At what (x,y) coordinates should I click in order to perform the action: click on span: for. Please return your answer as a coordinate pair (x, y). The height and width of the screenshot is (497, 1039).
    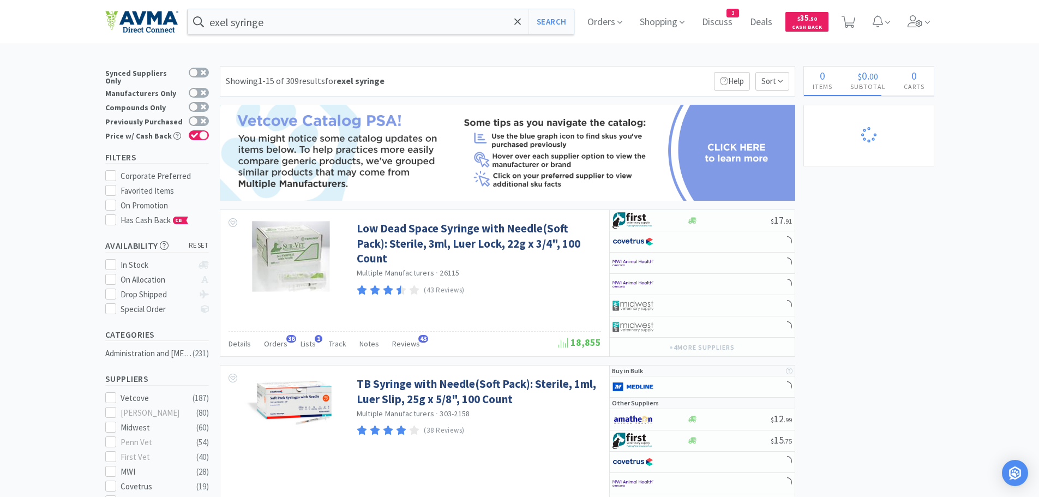
    Looking at the image, I should click on (355, 81).